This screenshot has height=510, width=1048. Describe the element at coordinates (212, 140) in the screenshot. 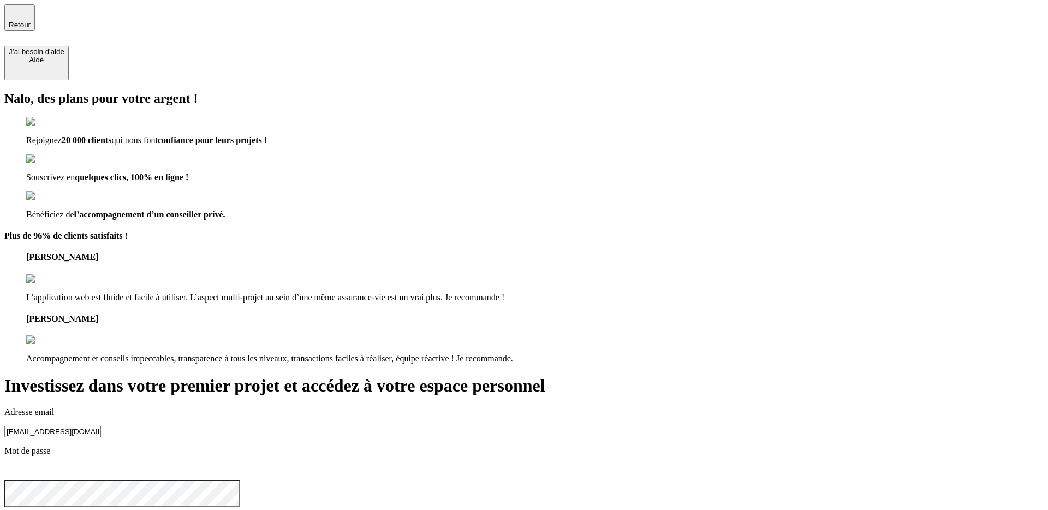

I see `span: confiance pour leurs projets !` at that location.